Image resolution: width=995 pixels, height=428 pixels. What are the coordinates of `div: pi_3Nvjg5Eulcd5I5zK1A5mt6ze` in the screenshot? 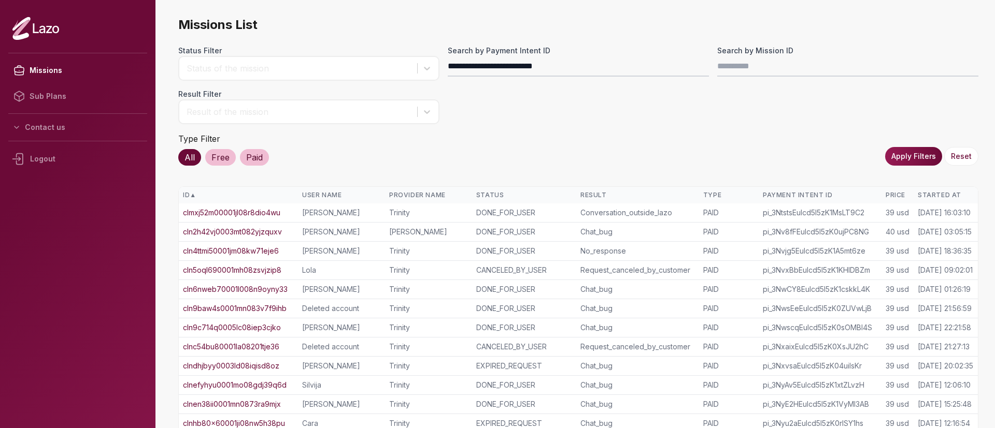 It's located at (820, 251).